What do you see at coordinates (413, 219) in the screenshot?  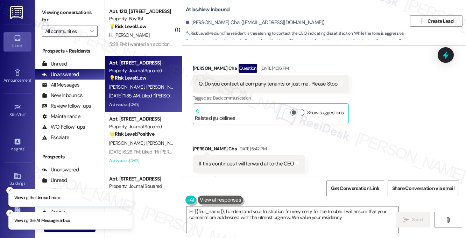 I see `button: Send` at bounding box center [413, 219].